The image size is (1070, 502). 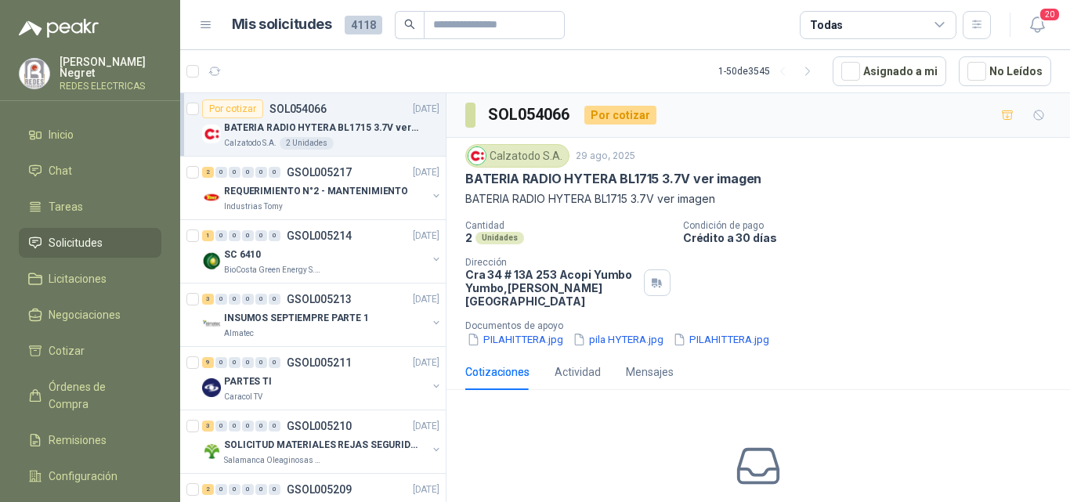 I want to click on button: 20, so click(x=1037, y=25).